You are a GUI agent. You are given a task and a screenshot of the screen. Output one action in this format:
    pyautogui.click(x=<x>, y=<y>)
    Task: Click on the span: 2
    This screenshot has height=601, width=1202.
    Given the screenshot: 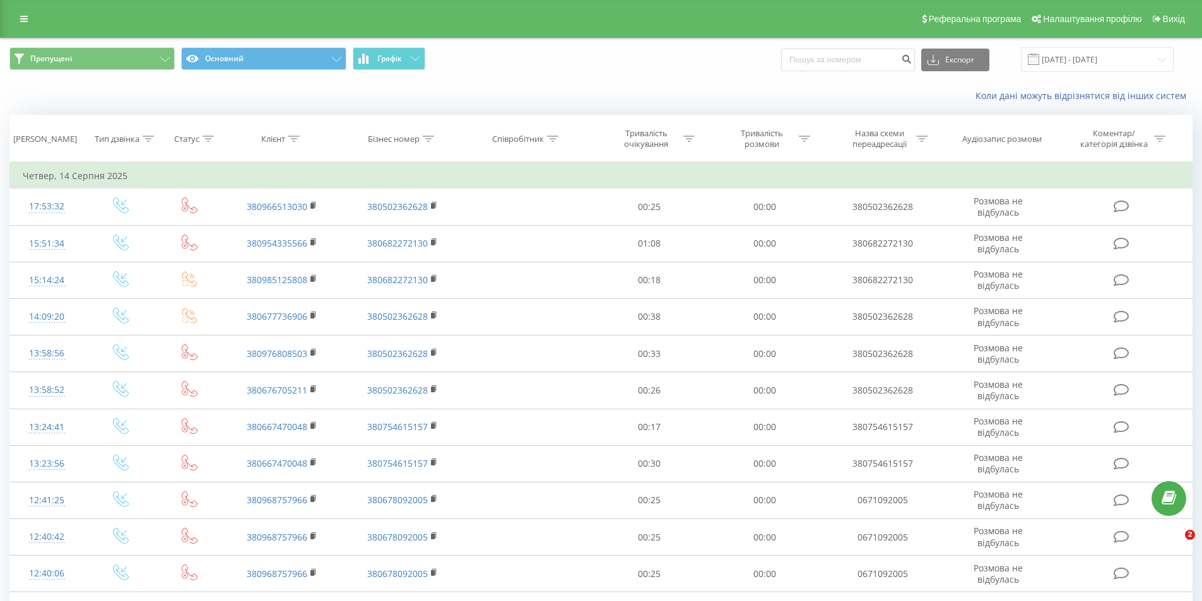 What is the action you would take?
    pyautogui.click(x=1190, y=535)
    